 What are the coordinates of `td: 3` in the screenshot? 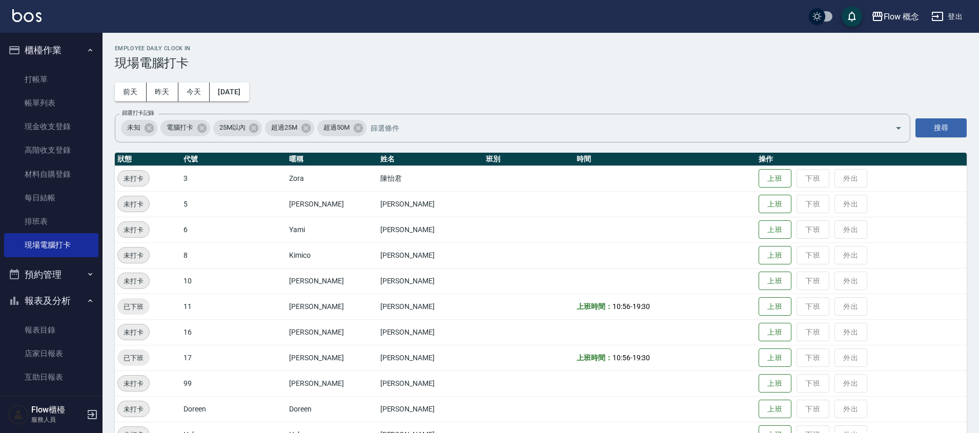 It's located at (234, 178).